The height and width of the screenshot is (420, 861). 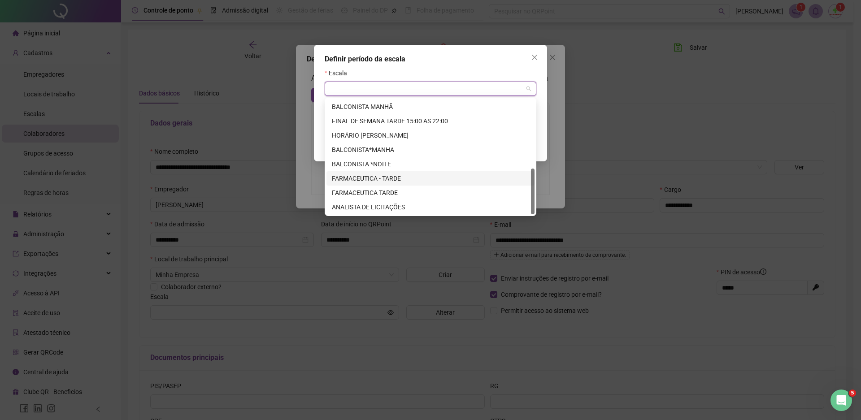 What do you see at coordinates (535, 57) in the screenshot?
I see `span: close` at bounding box center [535, 57].